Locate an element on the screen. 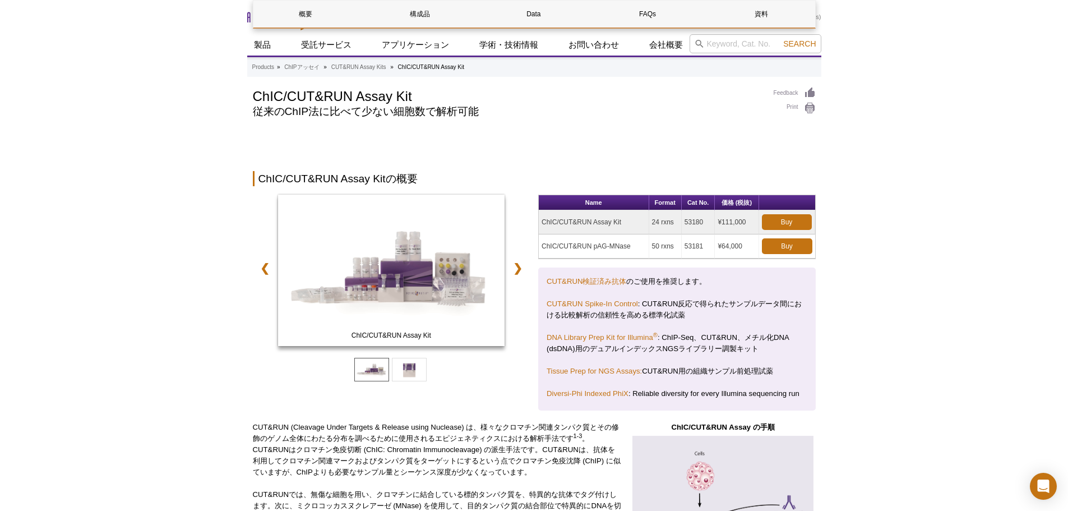 Image resolution: width=1068 pixels, height=511 pixels. a: 受託サービス is located at coordinates (326, 45).